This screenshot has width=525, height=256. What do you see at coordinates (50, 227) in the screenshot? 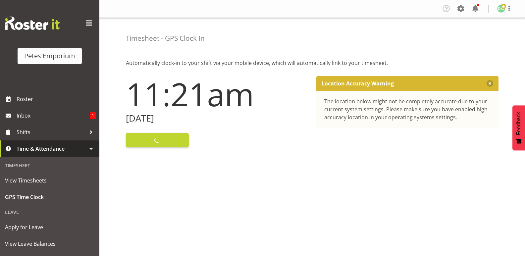
I see `a: Apply for Leave` at bounding box center [50, 227].